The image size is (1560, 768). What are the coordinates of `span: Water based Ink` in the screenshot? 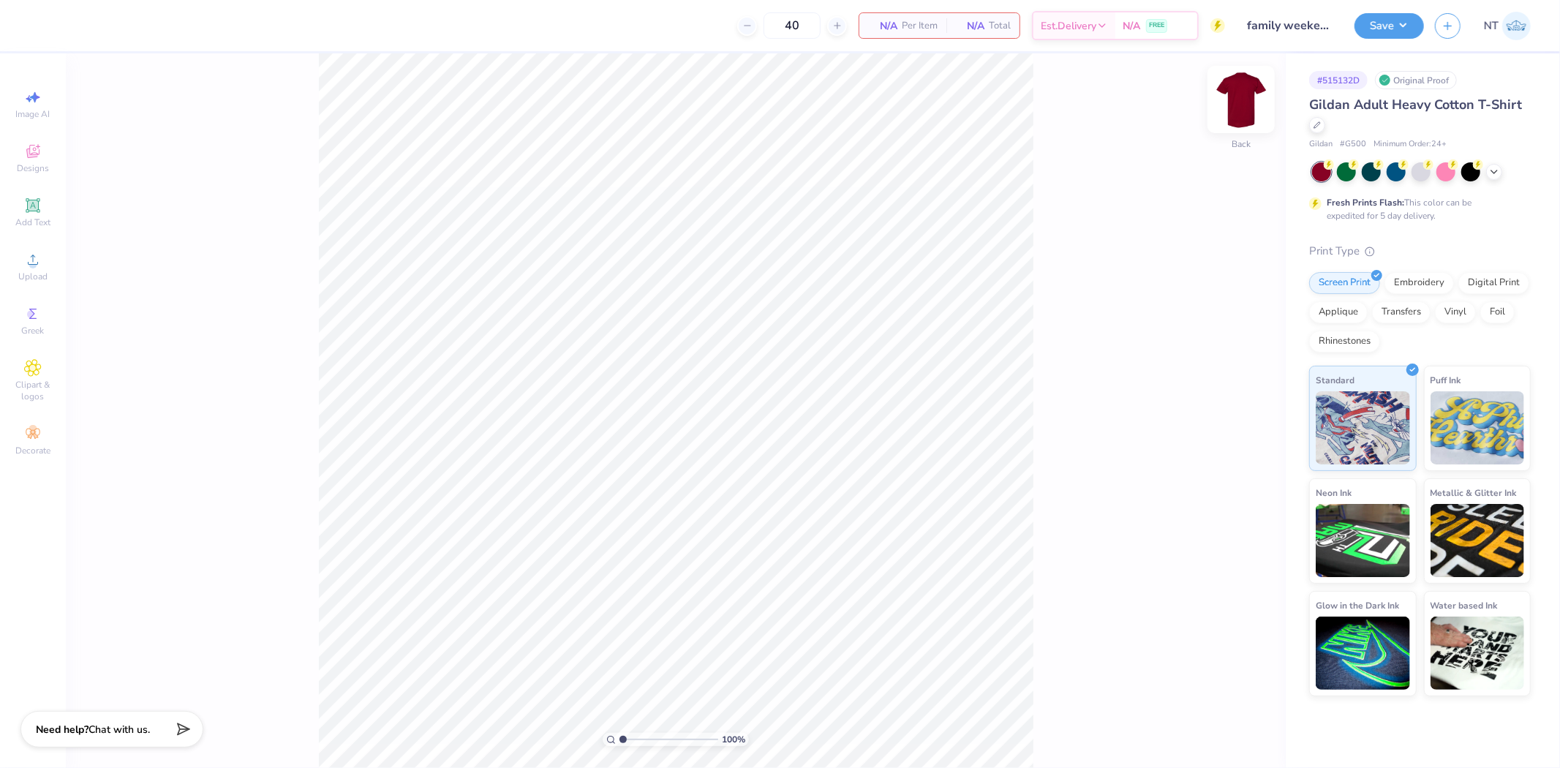 It's located at (1464, 605).